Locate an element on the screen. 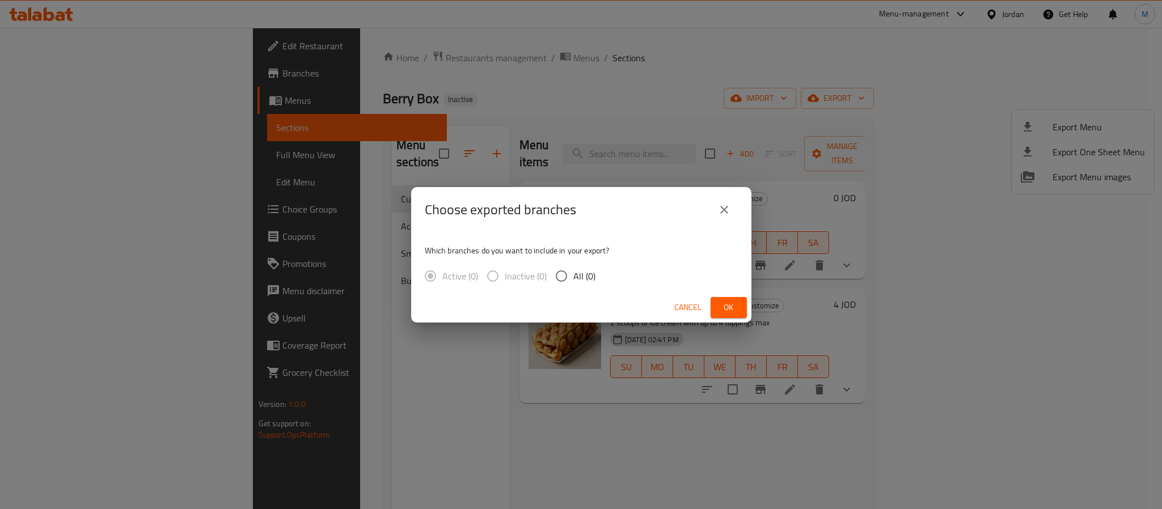  h2: Choose exported branches is located at coordinates (500, 210).